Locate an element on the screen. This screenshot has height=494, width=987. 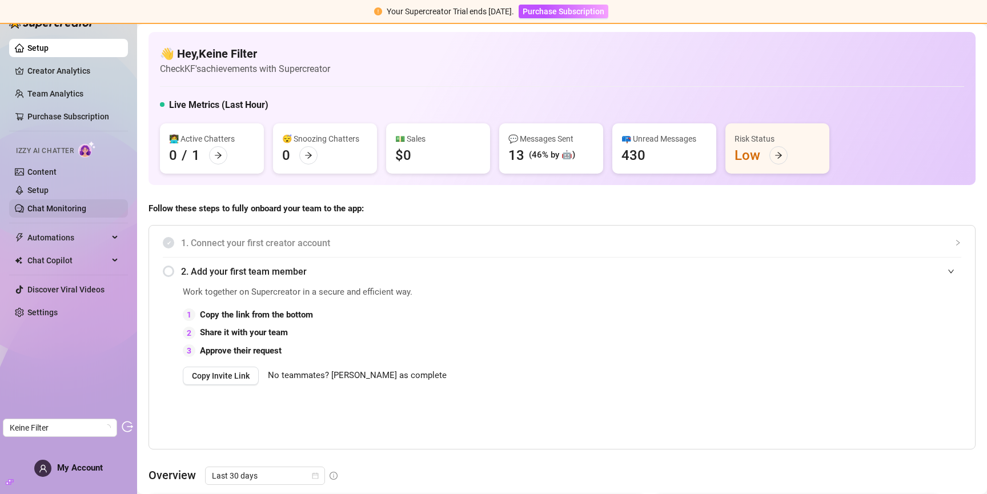
button: Purchase Subscription is located at coordinates (563, 11).